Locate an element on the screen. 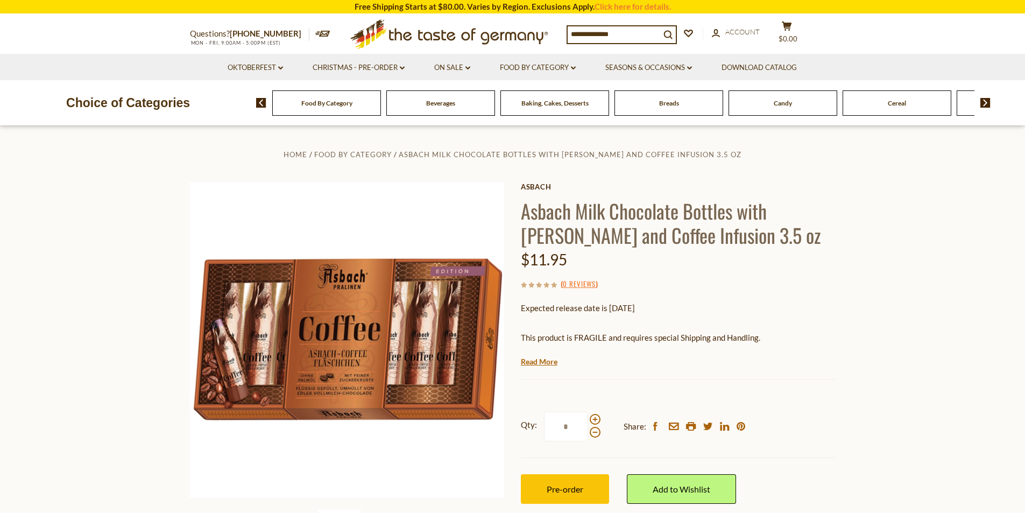 The width and height of the screenshot is (1025, 513). a: Read More is located at coordinates (539, 362).